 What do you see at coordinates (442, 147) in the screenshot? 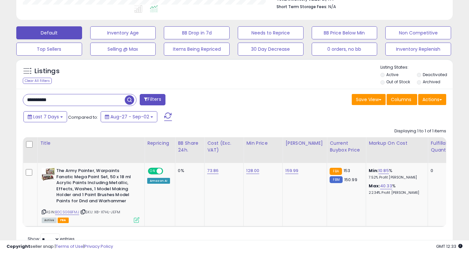
I see `div: Fulfillable Quantity` at bounding box center [442, 147].